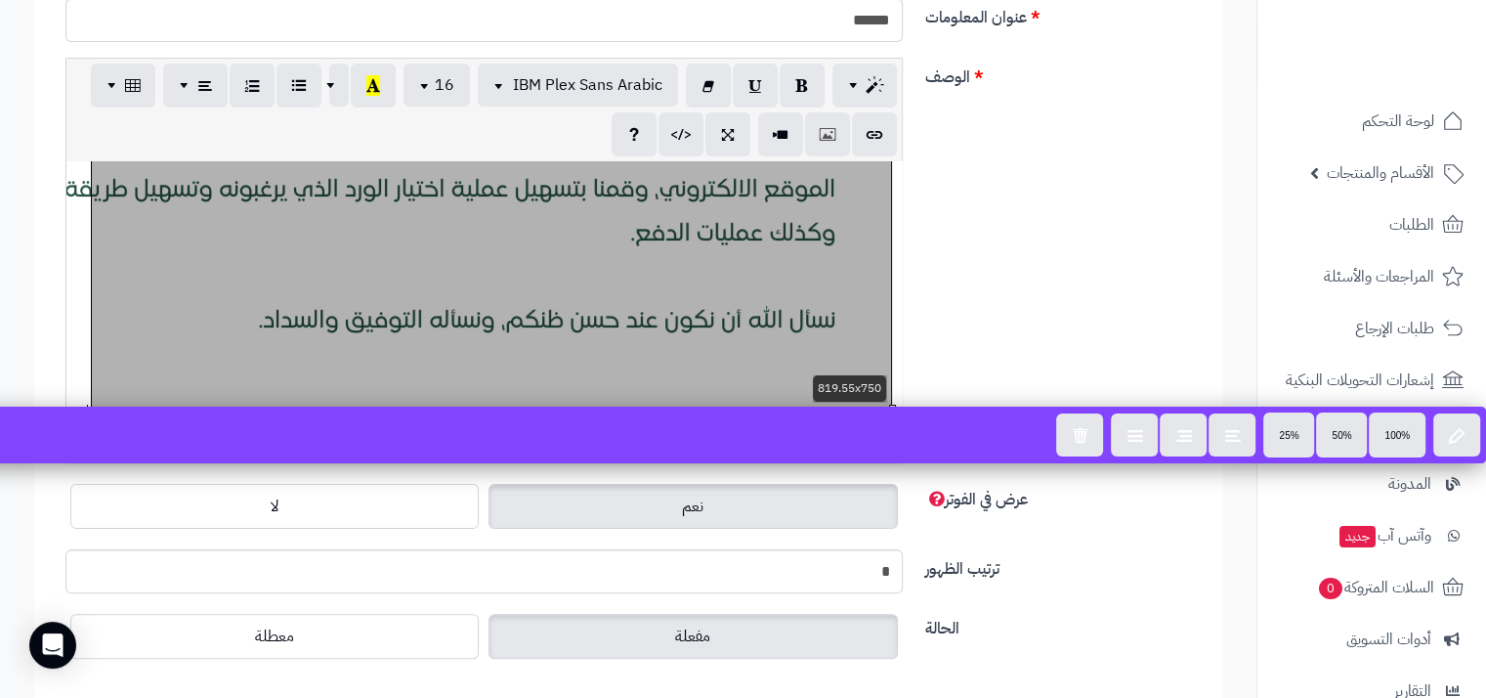  I want to click on span: وآتس آب, so click(1384, 535).